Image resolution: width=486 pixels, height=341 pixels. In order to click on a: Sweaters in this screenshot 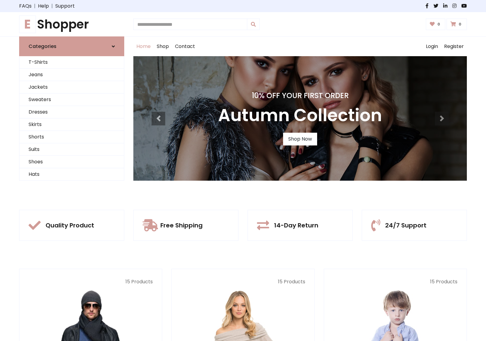, I will do `click(72, 100)`.